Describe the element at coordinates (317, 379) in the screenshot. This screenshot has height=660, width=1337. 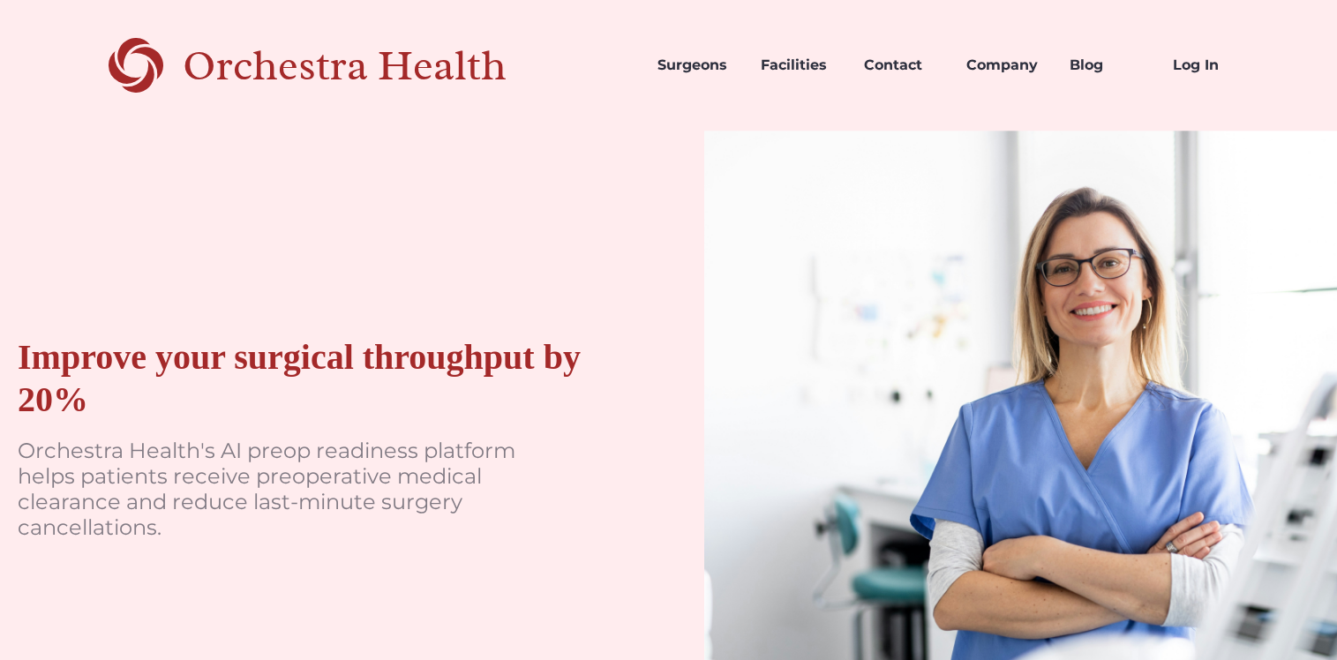
I see `div: Improve your surgical throughput by 20%` at that location.